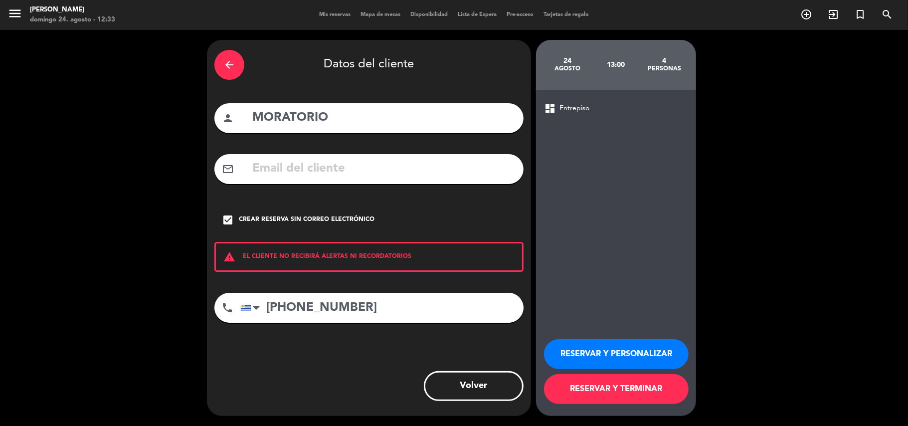  I want to click on div: personas, so click(664, 69).